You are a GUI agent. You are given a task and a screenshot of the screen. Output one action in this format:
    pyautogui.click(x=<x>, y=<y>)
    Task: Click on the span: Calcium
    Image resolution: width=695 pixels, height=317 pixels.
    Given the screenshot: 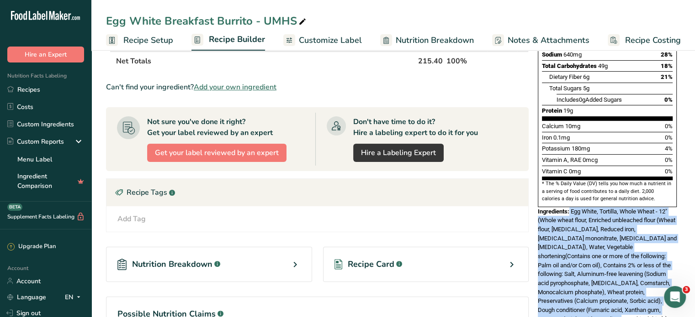 What is the action you would take?
    pyautogui.click(x=553, y=126)
    